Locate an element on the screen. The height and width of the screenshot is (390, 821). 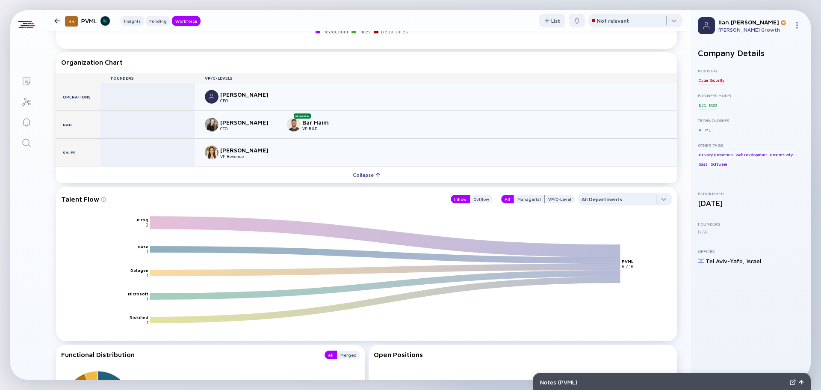
img: Israel Flag is located at coordinates (701, 261).